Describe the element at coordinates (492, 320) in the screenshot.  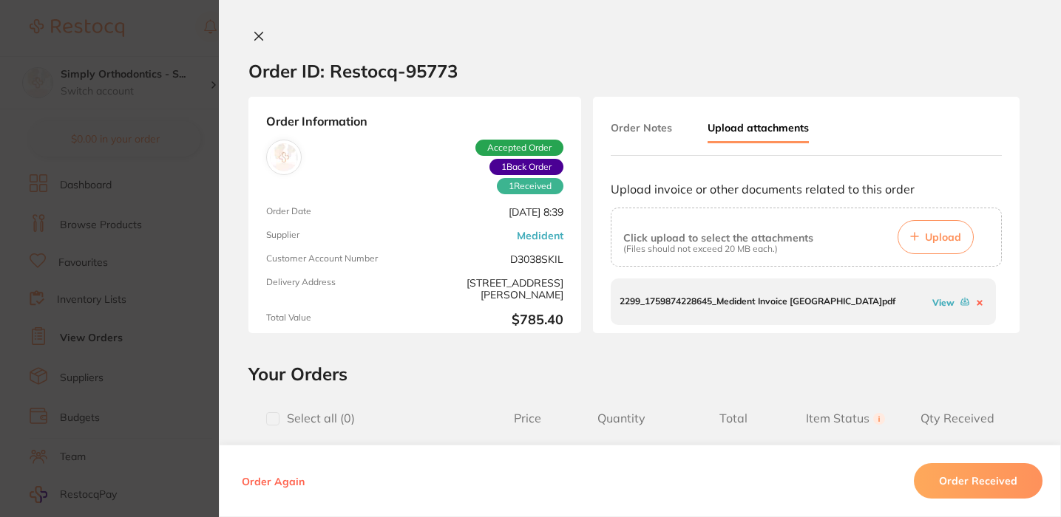
I see `b: $785.40` at that location.